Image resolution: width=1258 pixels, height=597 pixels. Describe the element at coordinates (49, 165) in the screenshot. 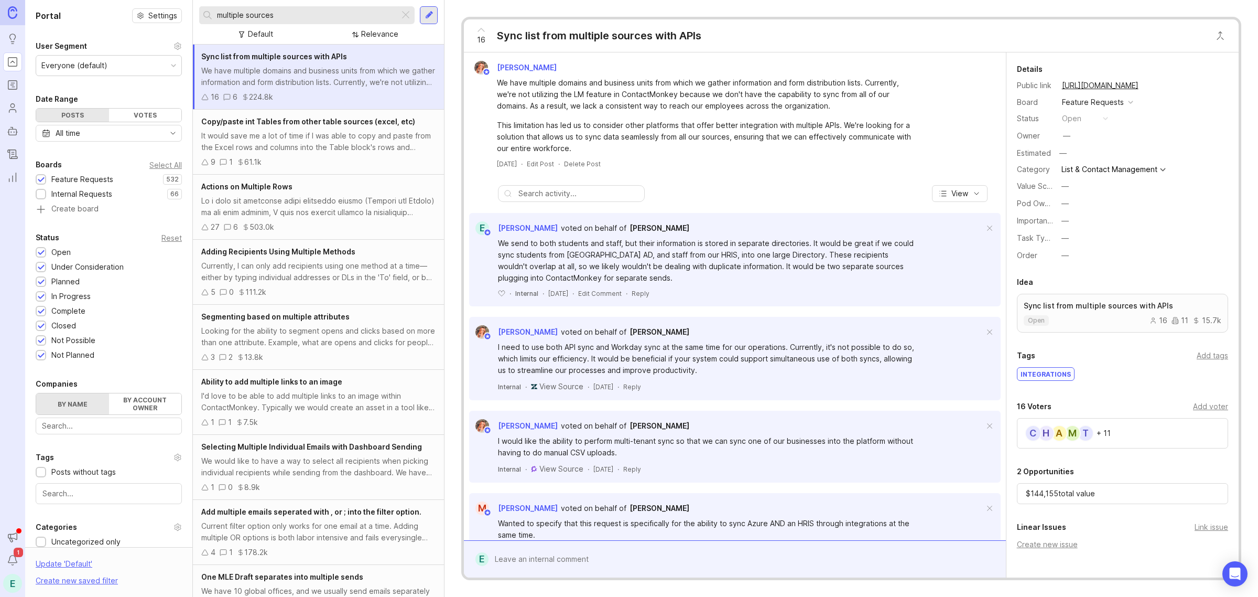

I see `div: Boards` at that location.